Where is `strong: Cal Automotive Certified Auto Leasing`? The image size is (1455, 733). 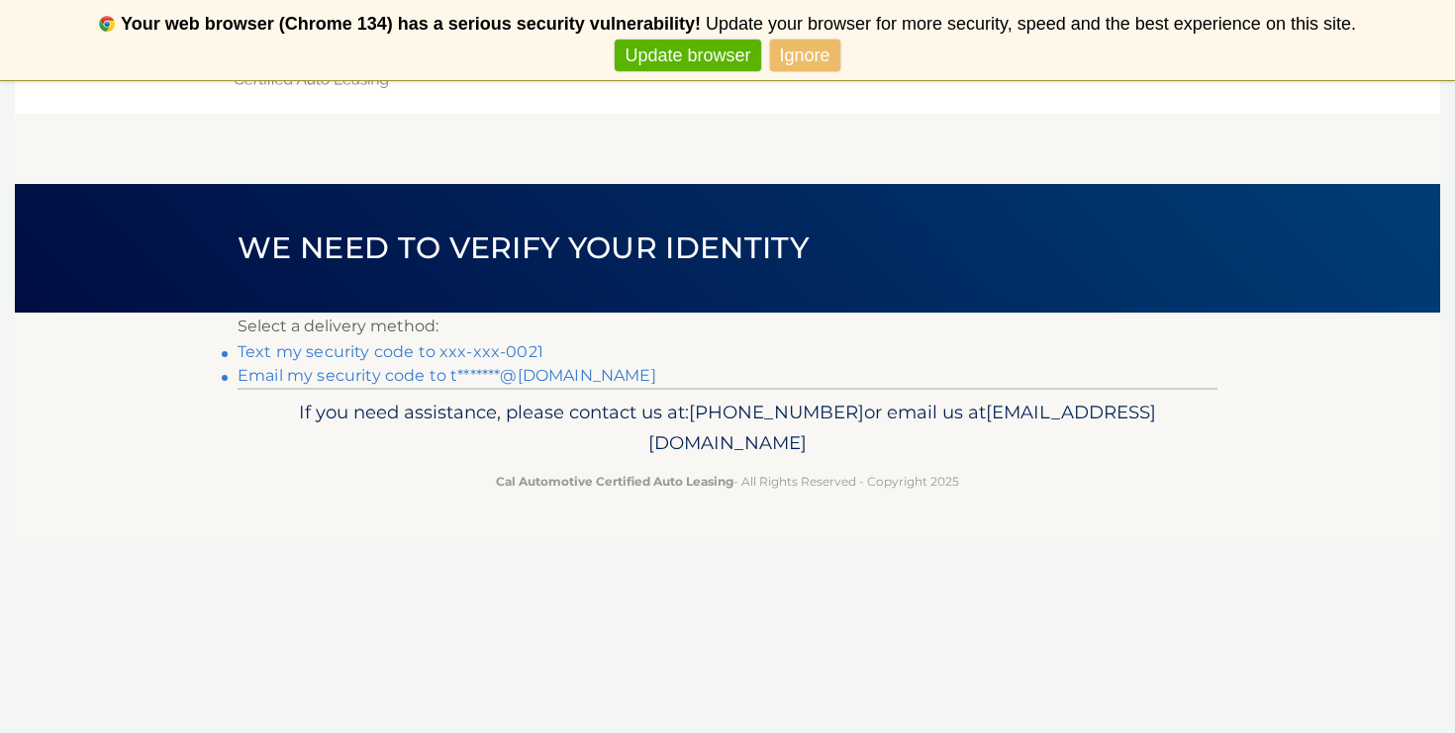
strong: Cal Automotive Certified Auto Leasing is located at coordinates (614, 481).